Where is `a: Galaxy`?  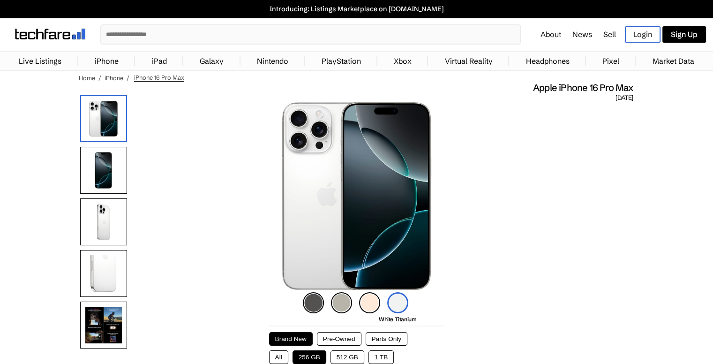
a: Galaxy is located at coordinates (211, 61).